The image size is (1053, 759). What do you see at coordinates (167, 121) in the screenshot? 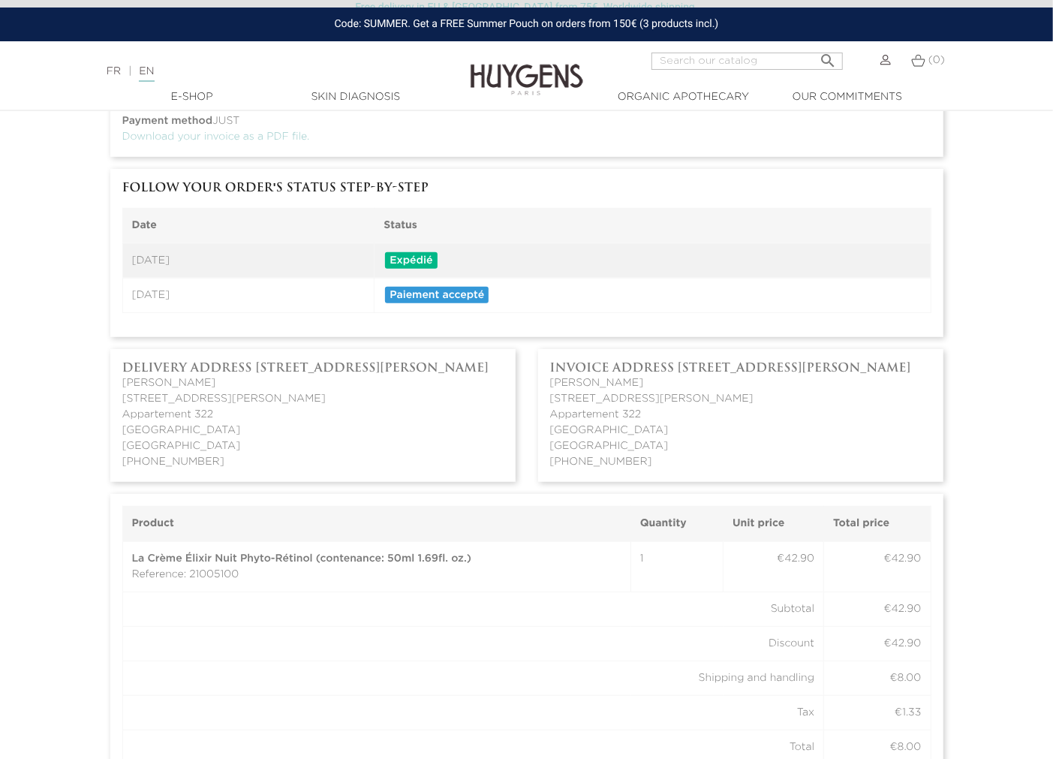
I see `strong: Payment method` at bounding box center [167, 121].